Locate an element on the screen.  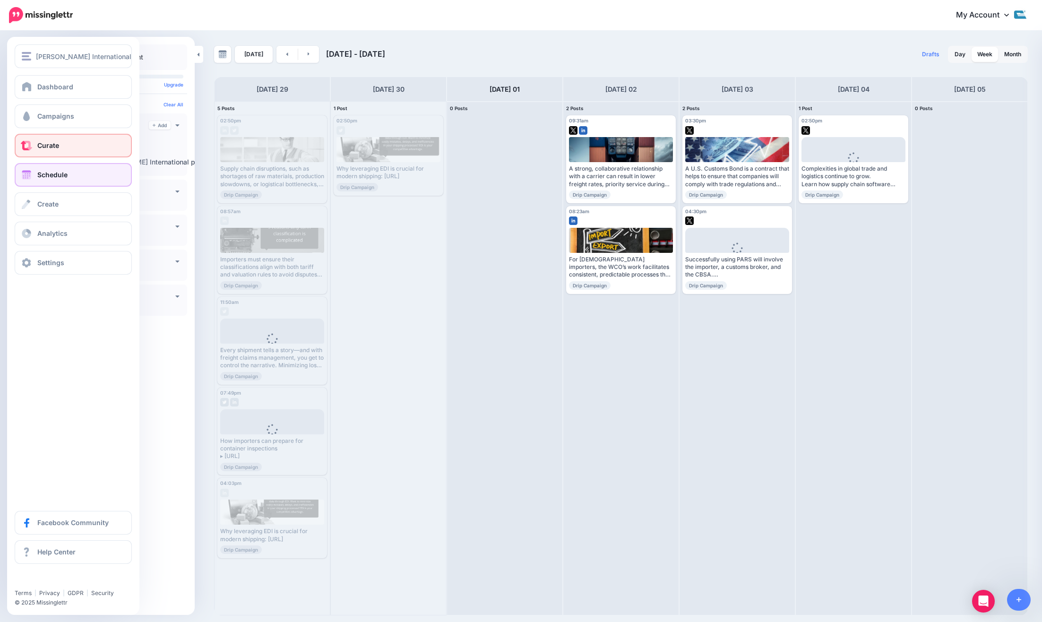
a: Curate is located at coordinates (73, 146).